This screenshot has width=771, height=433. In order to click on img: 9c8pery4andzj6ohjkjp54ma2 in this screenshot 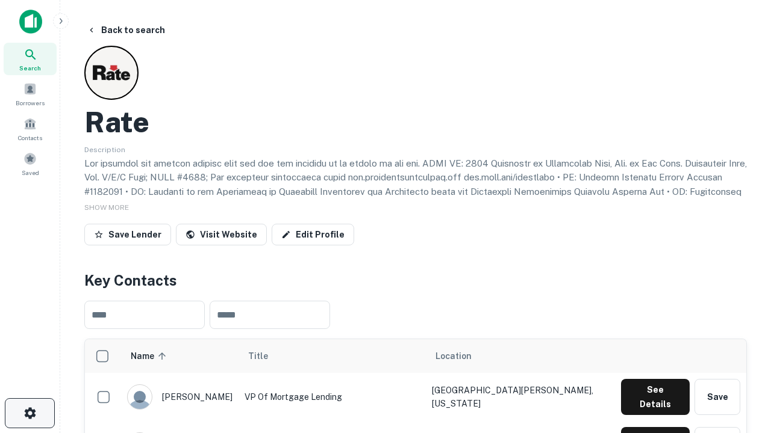, I will do `click(140, 397)`.